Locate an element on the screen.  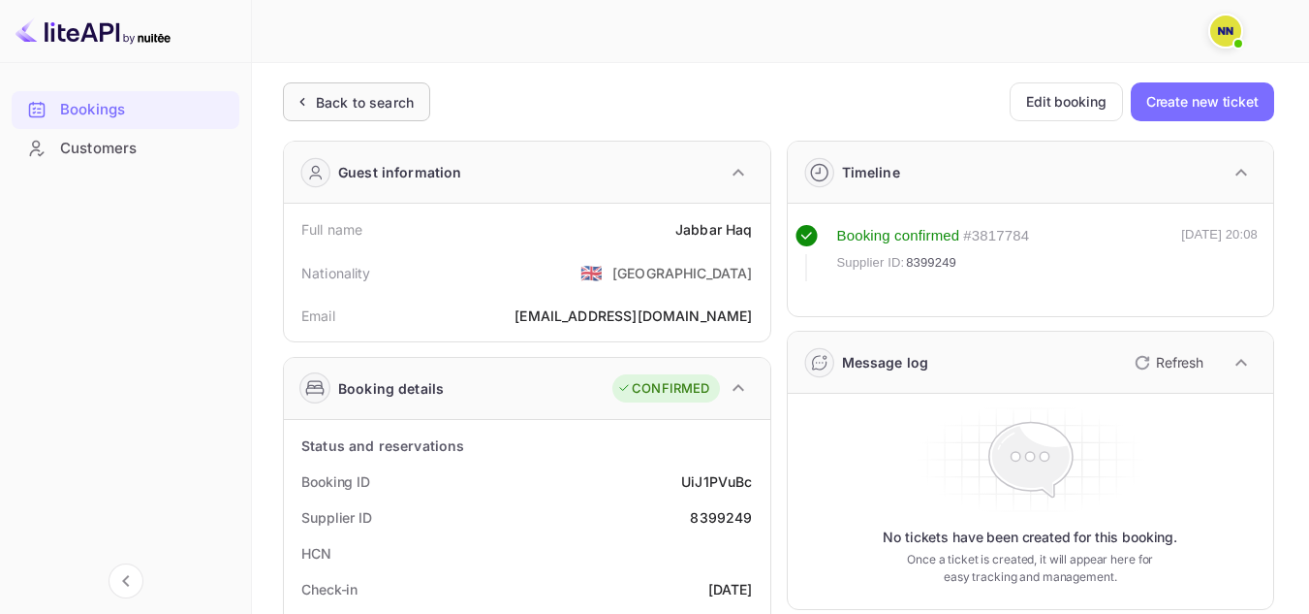
div: CONFIRMED is located at coordinates (663, 389).